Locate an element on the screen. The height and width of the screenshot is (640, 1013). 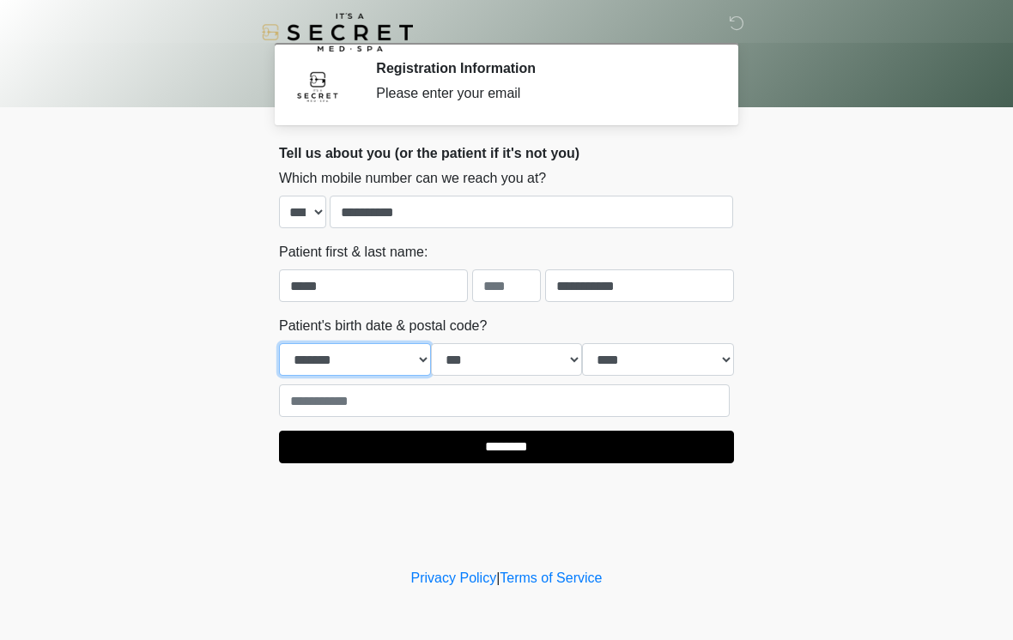
h2: Tell us about you (or the patient if it's not you) is located at coordinates (506, 153).